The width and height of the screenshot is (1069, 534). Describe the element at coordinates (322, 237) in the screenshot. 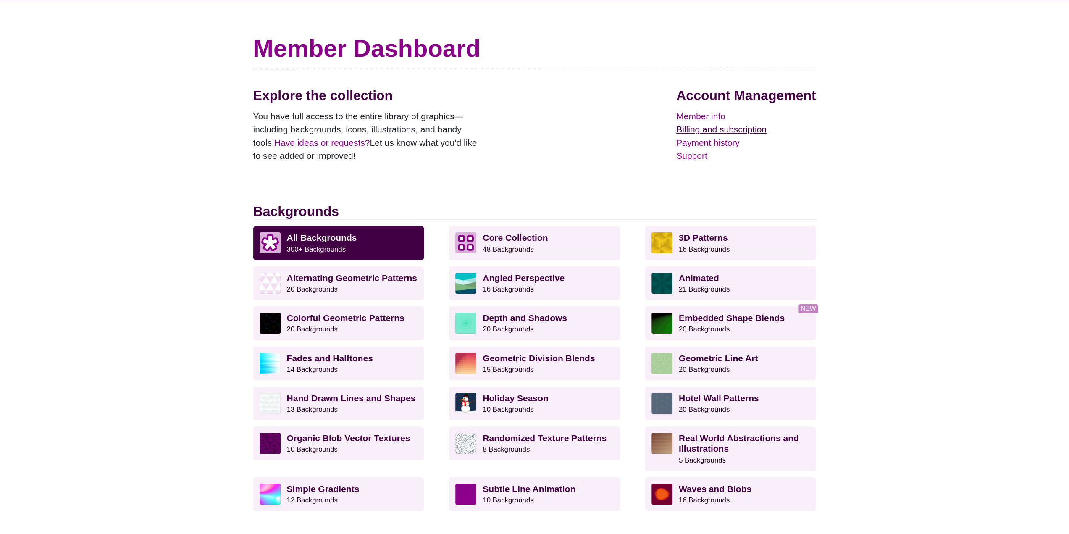

I see `strong: All Backgrounds` at that location.